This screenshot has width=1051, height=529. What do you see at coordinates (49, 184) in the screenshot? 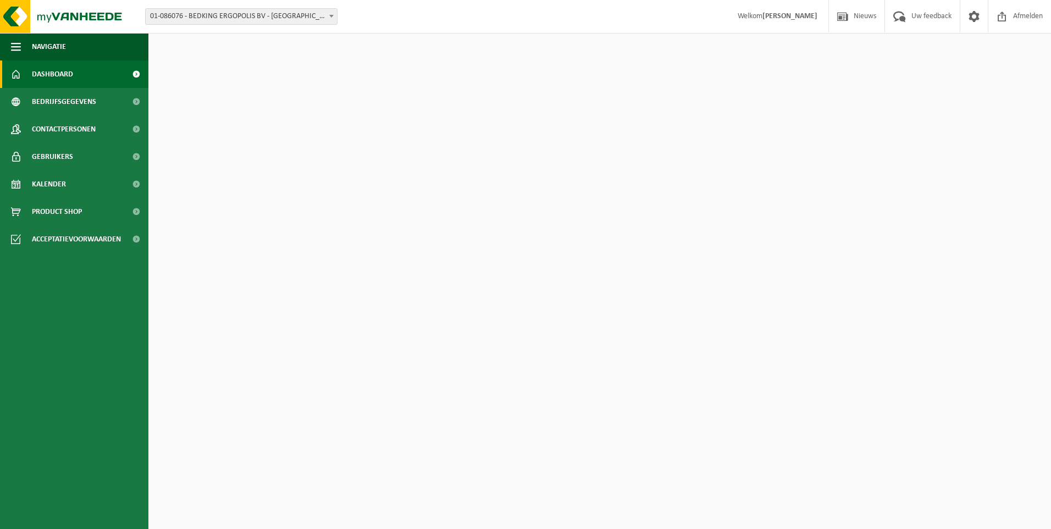
I see `span: Kalender` at bounding box center [49, 184].